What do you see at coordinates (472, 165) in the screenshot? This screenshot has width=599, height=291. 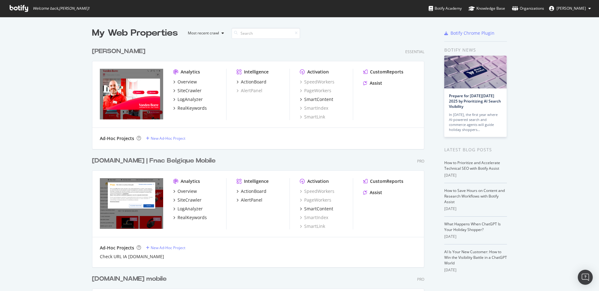 I see `a: How to Prioritize and Accelerate Technical SEO with Botify Assist` at bounding box center [472, 165].